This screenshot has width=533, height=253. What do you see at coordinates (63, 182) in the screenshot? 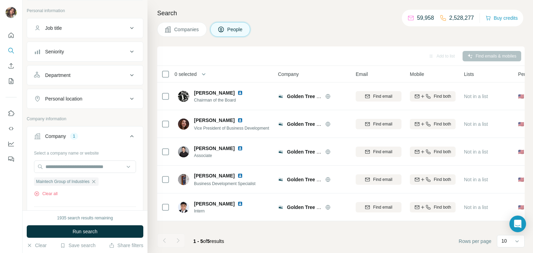
I see `span: Maintech Group of Industries` at bounding box center [63, 182].